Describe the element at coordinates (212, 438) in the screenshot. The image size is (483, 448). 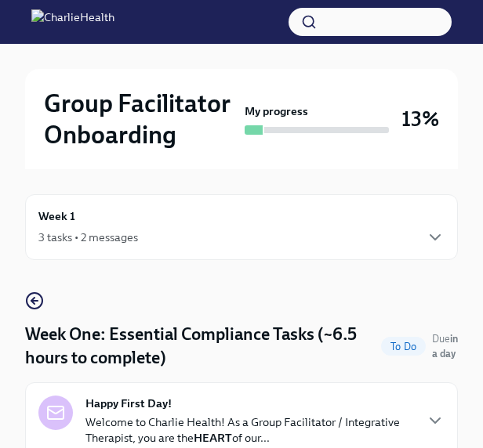
I see `strong: HEART` at that location.